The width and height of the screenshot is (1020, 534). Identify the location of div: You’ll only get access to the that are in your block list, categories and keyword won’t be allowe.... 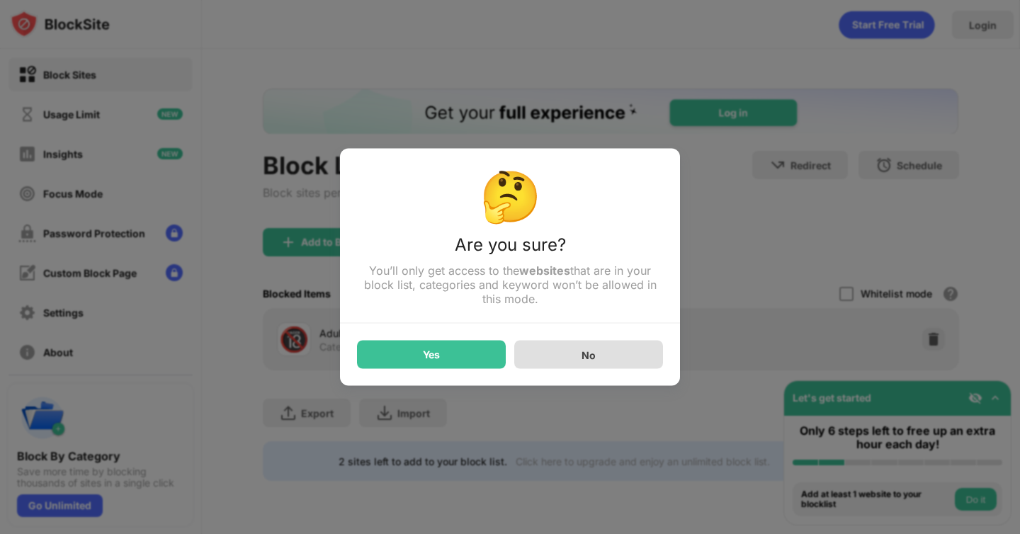
(510, 285).